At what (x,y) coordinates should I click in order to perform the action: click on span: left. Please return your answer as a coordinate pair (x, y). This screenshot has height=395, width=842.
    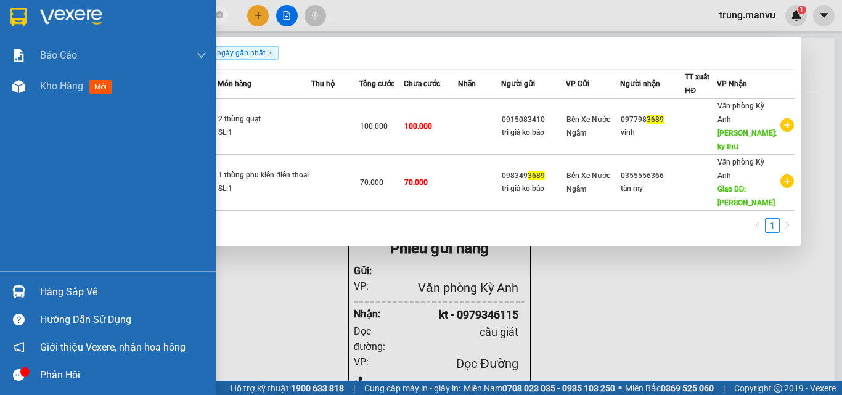
    Looking at the image, I should click on (757, 225).